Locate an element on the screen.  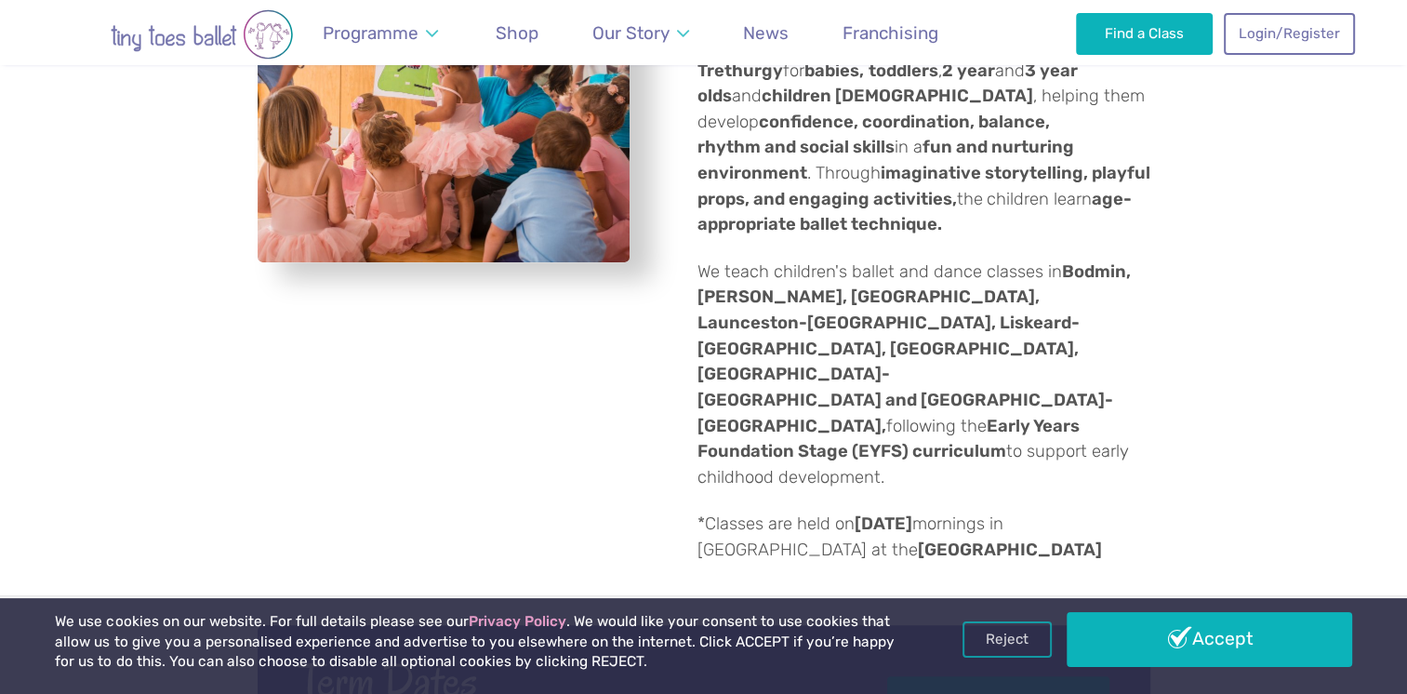
p: We teach children's ballet and dance classes in following the to support early childhood developm... is located at coordinates (923, 375).